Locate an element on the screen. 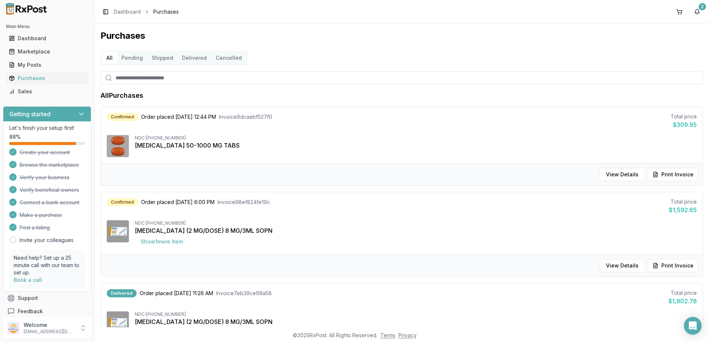 Image resolution: width=709 pixels, height=342 pixels. span: Purchases is located at coordinates (166, 12).